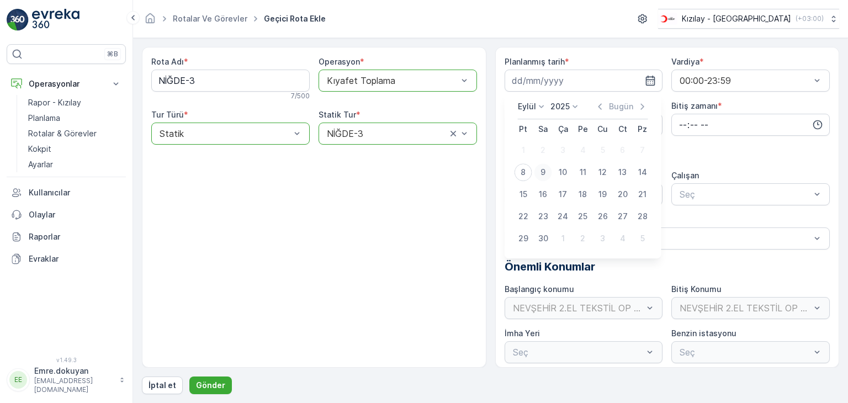 The image size is (848, 403). What do you see at coordinates (563, 194) in the screenshot?
I see `div: 17` at bounding box center [563, 194].